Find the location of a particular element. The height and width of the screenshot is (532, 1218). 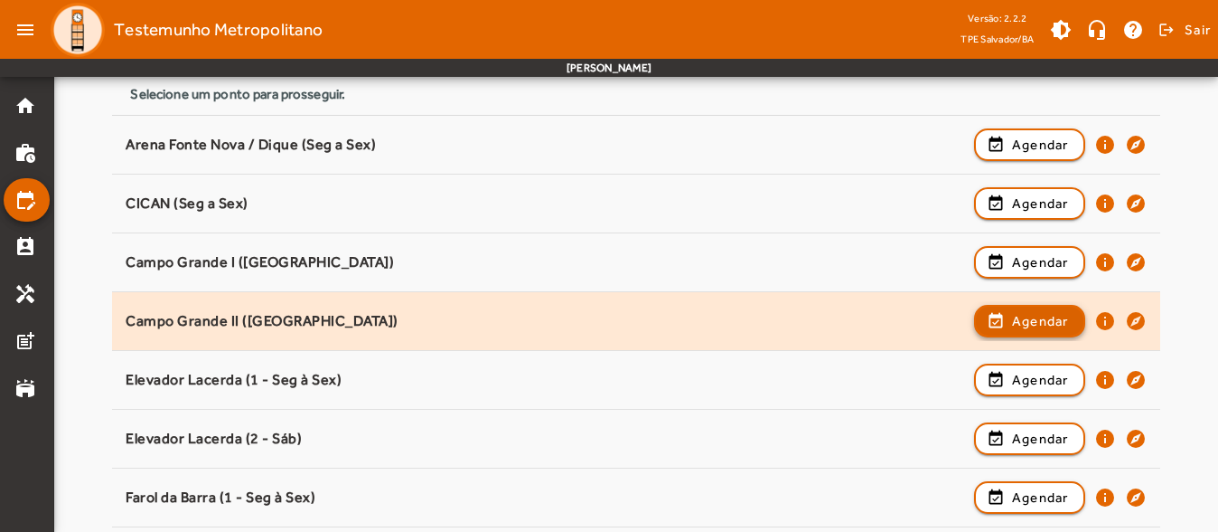

a: Testemunho Metropolitano is located at coordinates (183, 30).